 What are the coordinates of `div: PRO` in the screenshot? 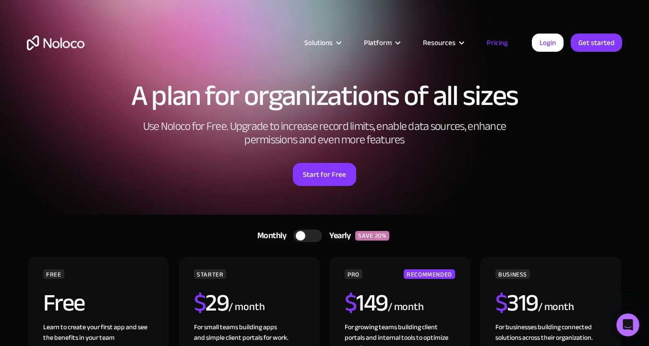 It's located at (353, 274).